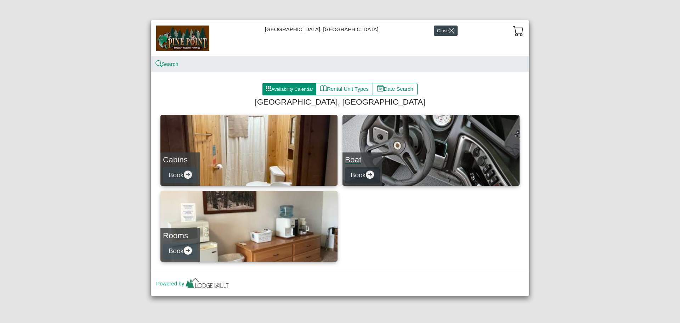  What do you see at coordinates (362, 159) in the screenshot?
I see `h4: Boat` at bounding box center [362, 159].